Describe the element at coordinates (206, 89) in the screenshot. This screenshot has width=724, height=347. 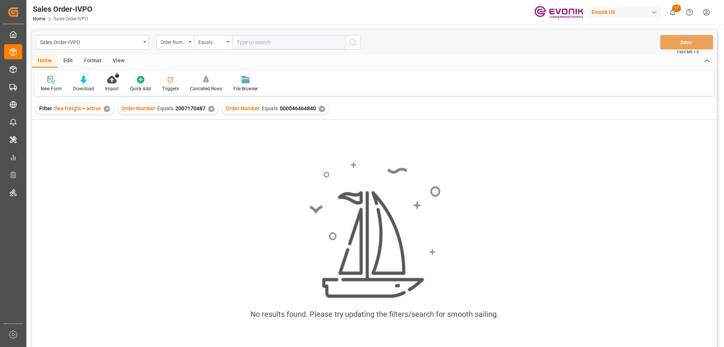
I see `div: Cancelled Rows` at that location.